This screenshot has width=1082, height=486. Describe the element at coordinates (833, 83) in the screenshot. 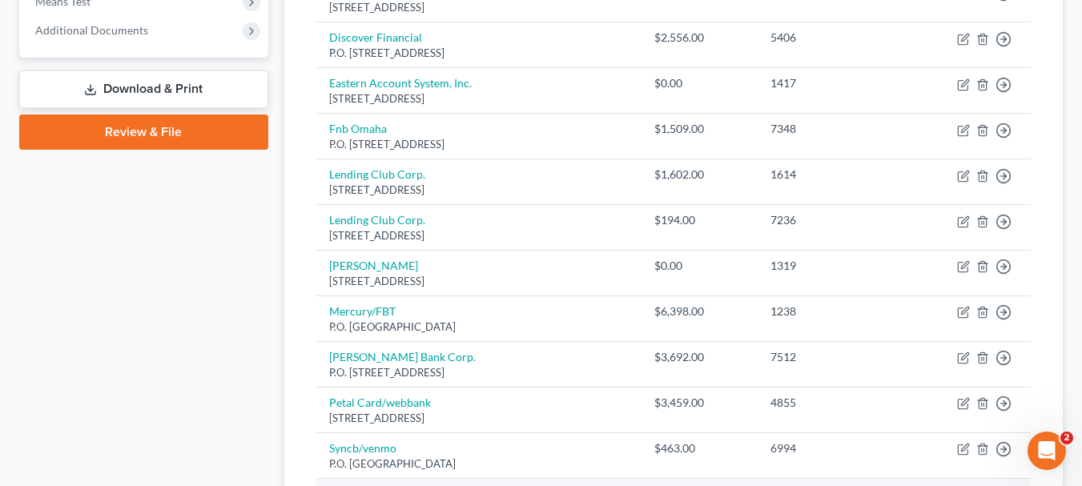

I see `div: 1417` at that location.